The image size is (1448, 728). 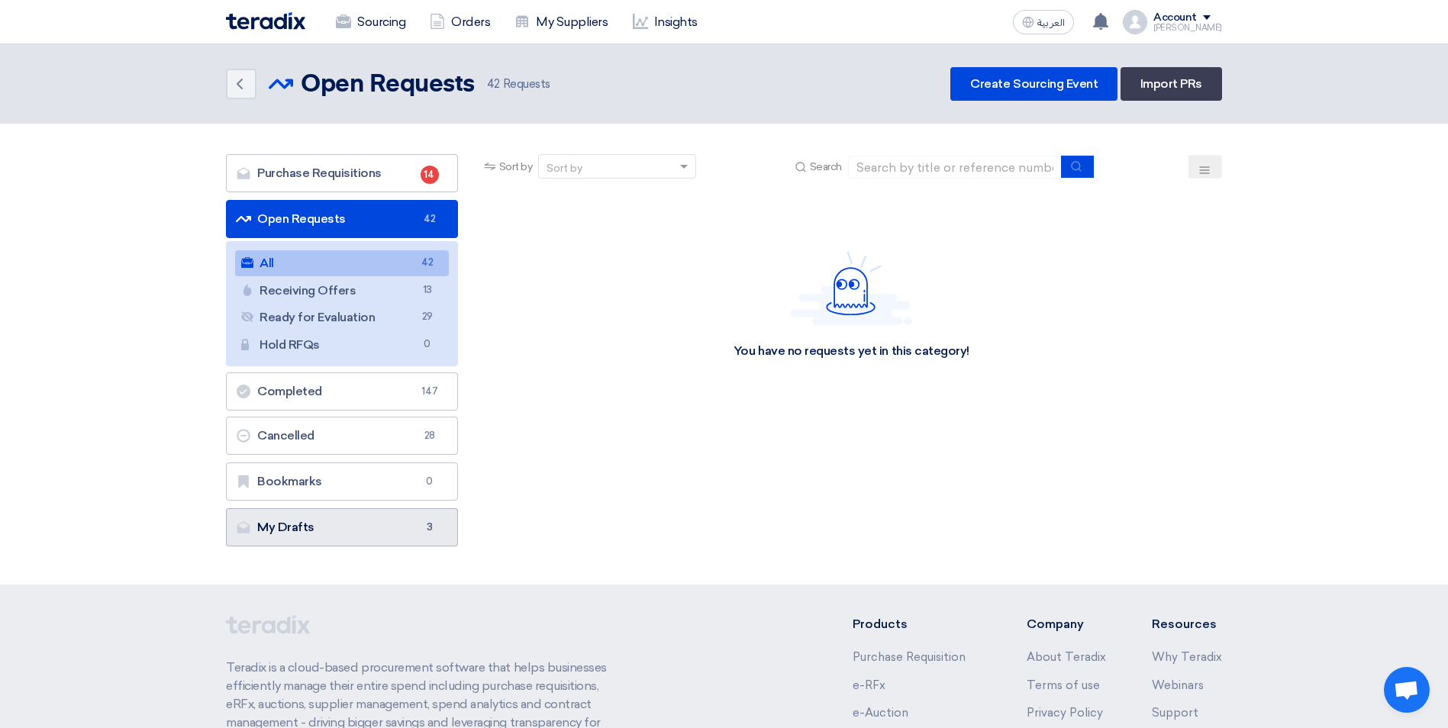 I want to click on span: Sort by, so click(x=516, y=166).